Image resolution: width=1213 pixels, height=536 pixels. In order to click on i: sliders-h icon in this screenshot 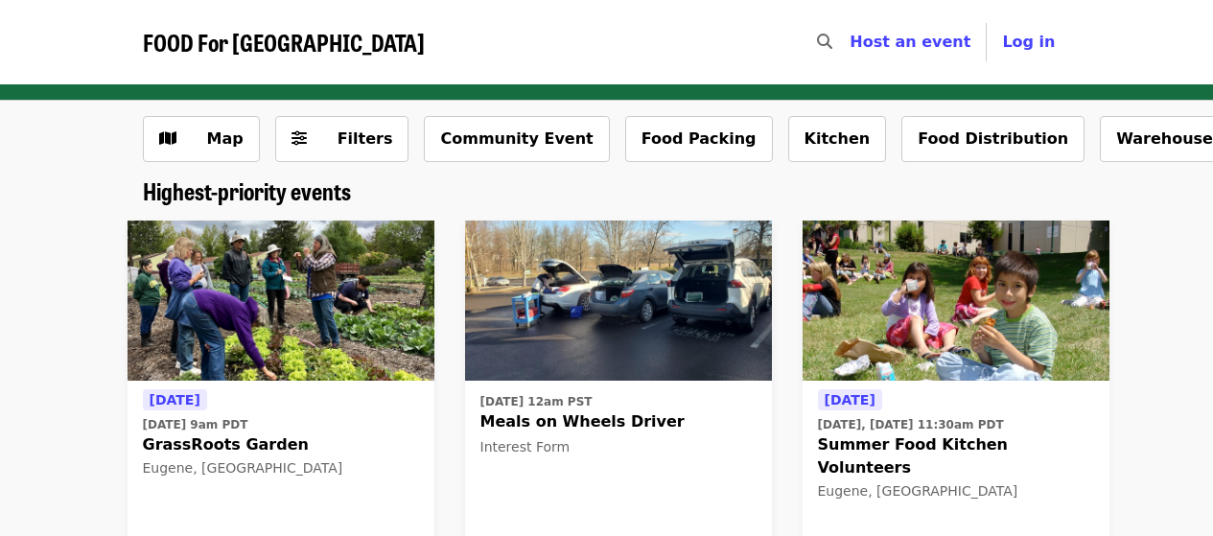, I will do `click(299, 138)`.